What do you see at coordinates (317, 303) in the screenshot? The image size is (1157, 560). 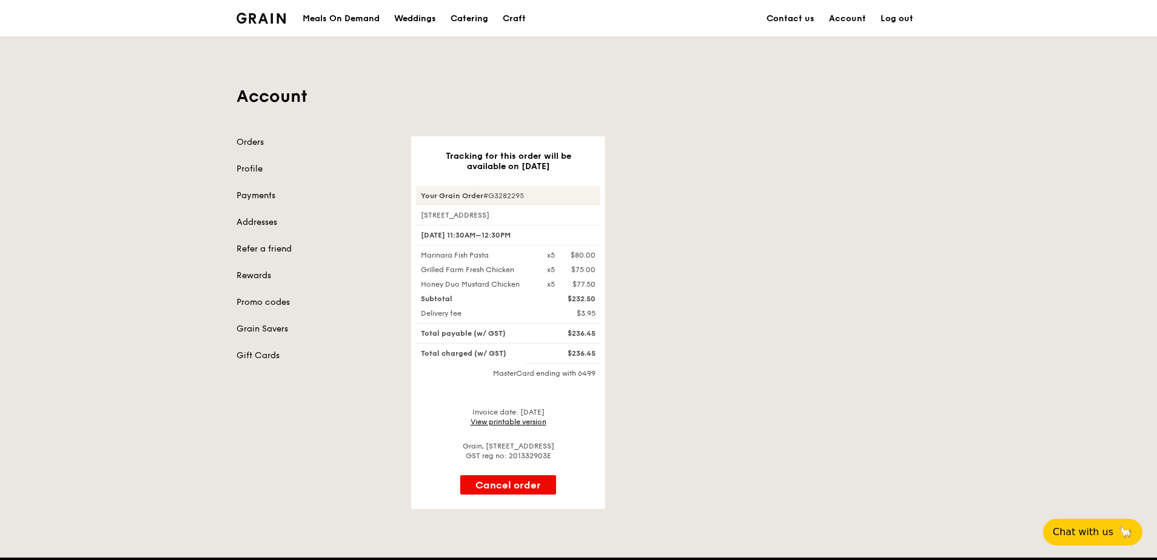 I see `a: Promo codes` at bounding box center [317, 303].